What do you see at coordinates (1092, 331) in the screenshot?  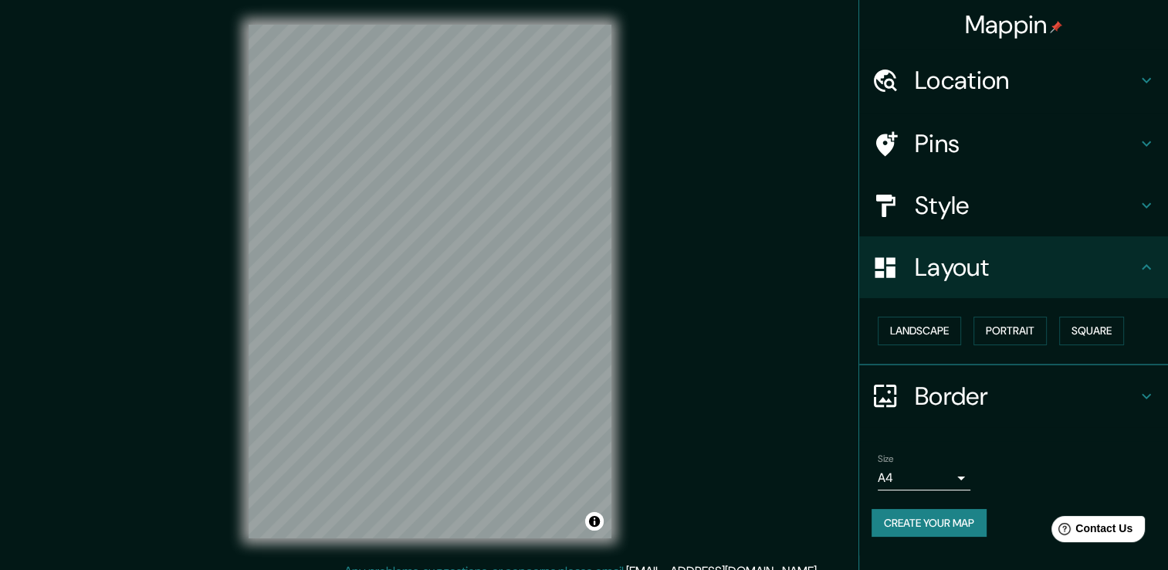 I see `button: Square` at bounding box center [1092, 331].